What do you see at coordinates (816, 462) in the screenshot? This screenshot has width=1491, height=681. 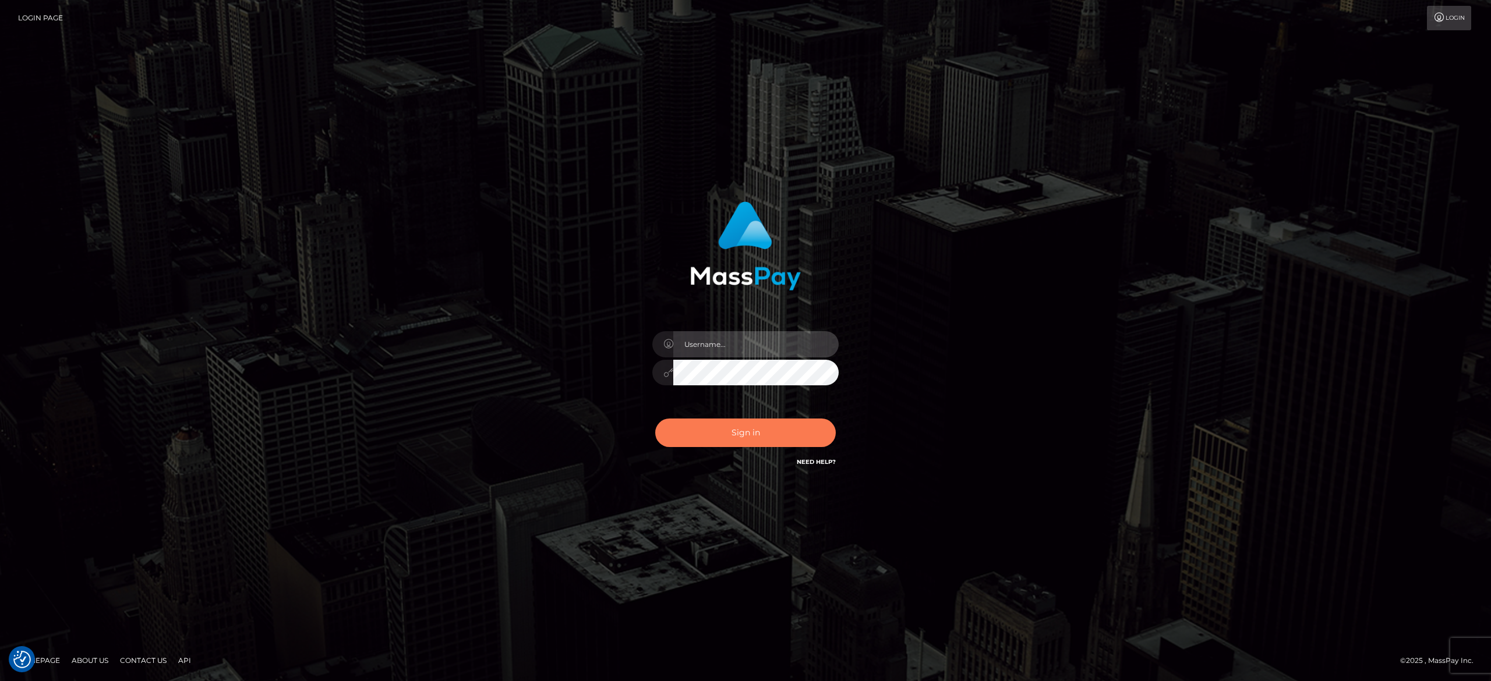 I see `a: Need Help?` at bounding box center [816, 462].